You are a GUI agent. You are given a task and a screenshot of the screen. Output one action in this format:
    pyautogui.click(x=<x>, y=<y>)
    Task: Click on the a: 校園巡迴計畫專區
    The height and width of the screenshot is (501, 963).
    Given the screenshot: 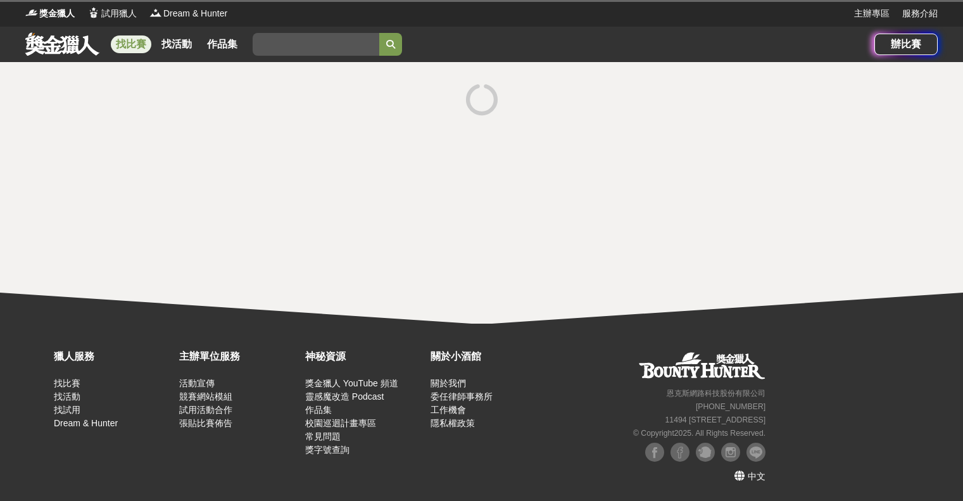 What is the action you would take?
    pyautogui.click(x=341, y=423)
    